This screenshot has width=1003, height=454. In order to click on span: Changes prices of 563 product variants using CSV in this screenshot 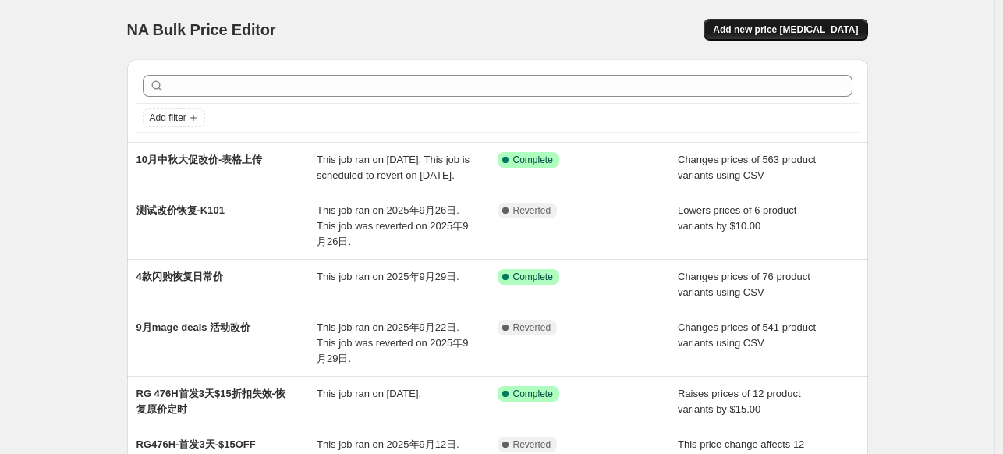, I will do `click(747, 167)`.